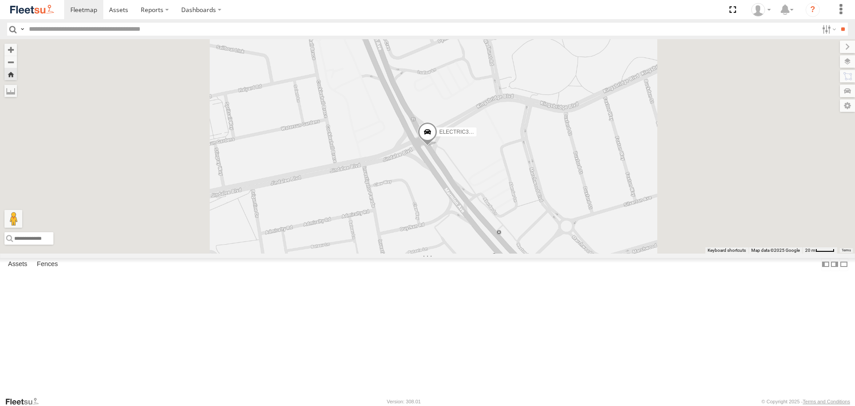  I want to click on button: Zoom Home, so click(11, 74).